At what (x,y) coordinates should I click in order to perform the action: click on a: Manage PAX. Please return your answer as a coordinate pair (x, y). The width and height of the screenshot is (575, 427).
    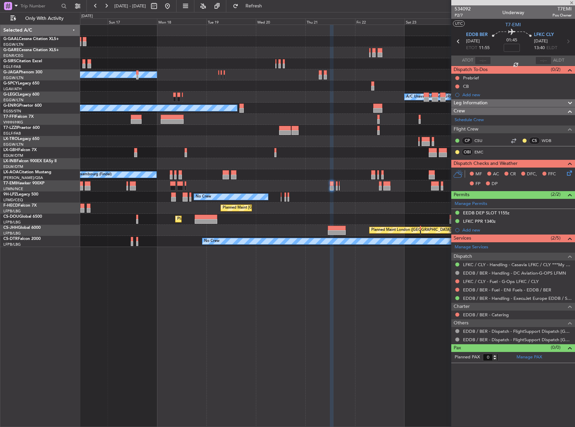
    Looking at the image, I should click on (529, 357).